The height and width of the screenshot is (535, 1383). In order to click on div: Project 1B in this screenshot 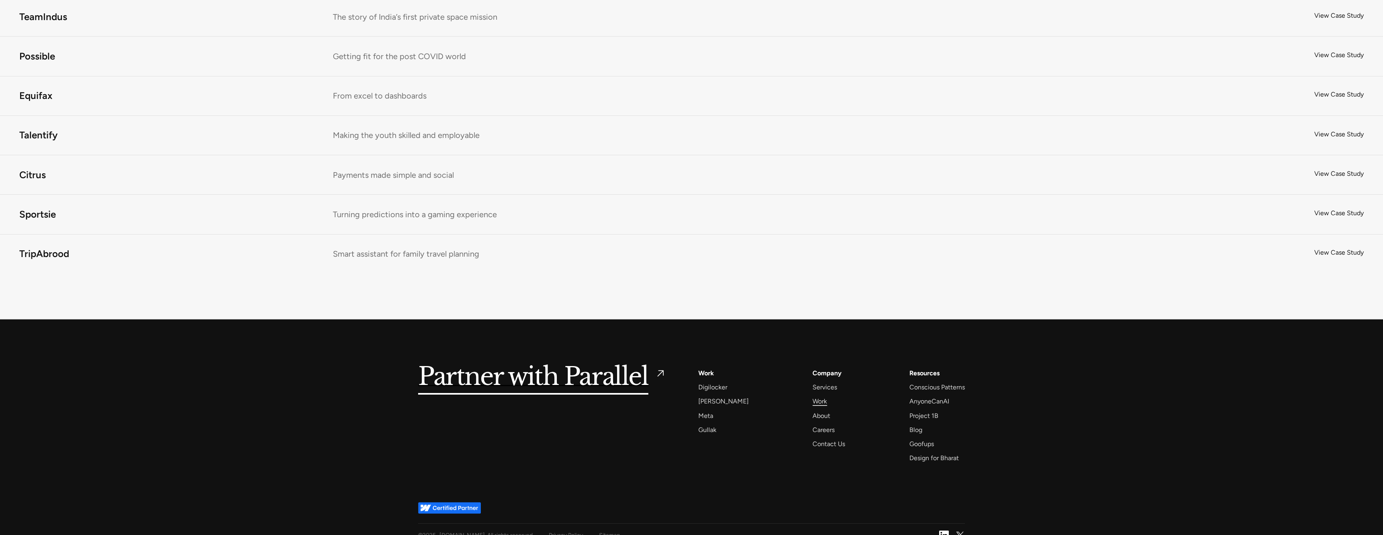, I will do `click(924, 415)`.